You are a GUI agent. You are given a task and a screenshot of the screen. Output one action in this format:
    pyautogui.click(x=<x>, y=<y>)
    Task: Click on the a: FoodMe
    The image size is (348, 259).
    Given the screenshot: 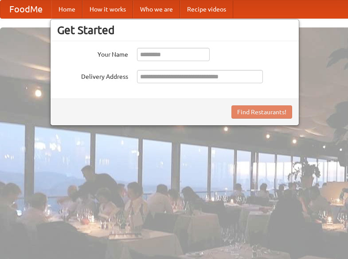 What is the action you would take?
    pyautogui.click(x=26, y=9)
    